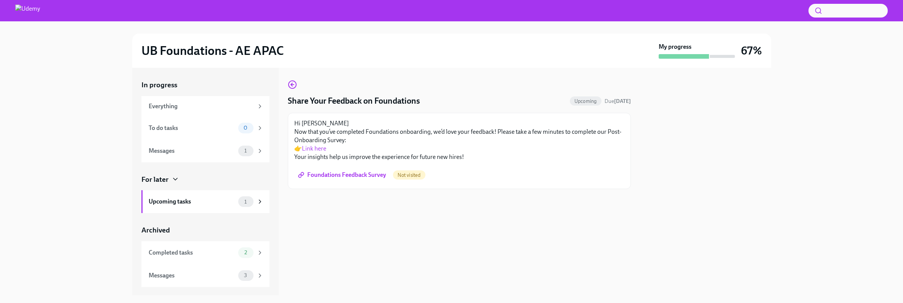  I want to click on span: 3, so click(246, 275).